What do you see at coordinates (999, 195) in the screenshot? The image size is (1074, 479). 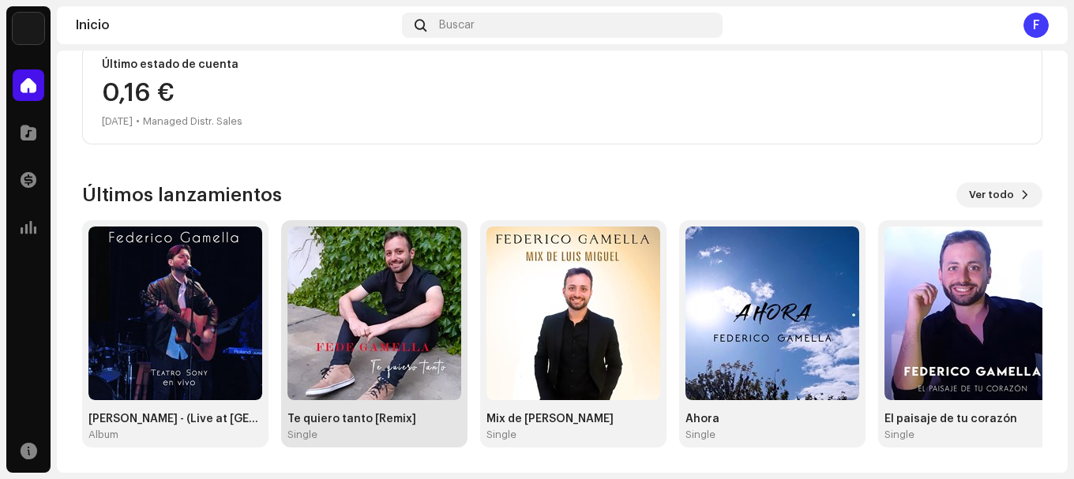 I see `button: Ver todo` at bounding box center [999, 195].